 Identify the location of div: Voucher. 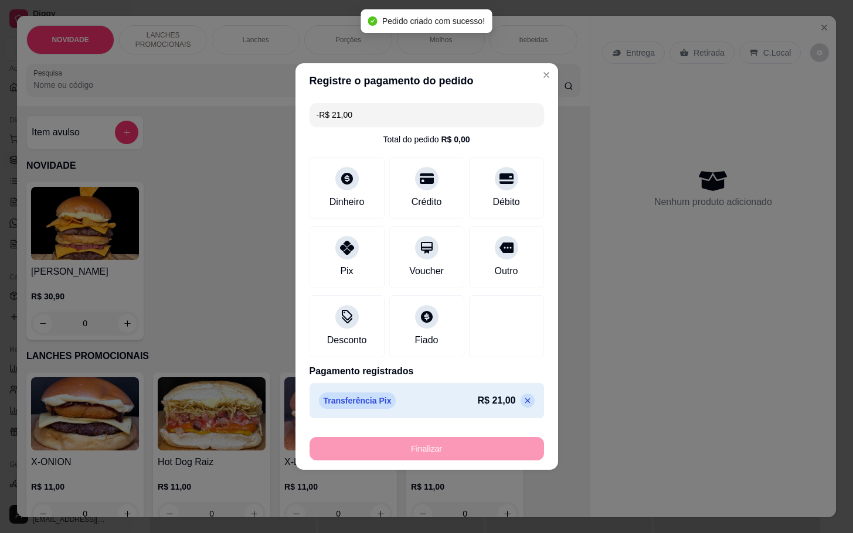
(426, 271).